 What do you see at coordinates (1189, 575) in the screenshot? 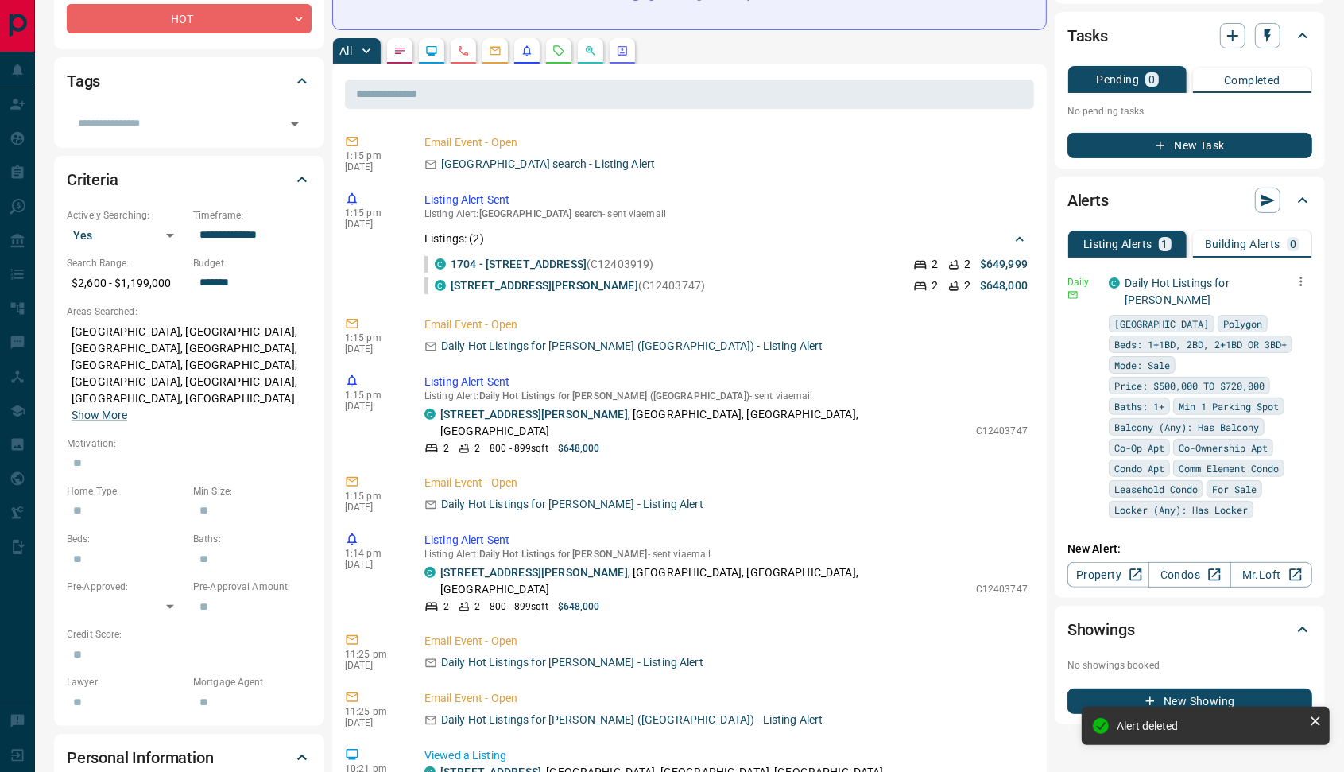
I see `a: Condos` at bounding box center [1189, 575].